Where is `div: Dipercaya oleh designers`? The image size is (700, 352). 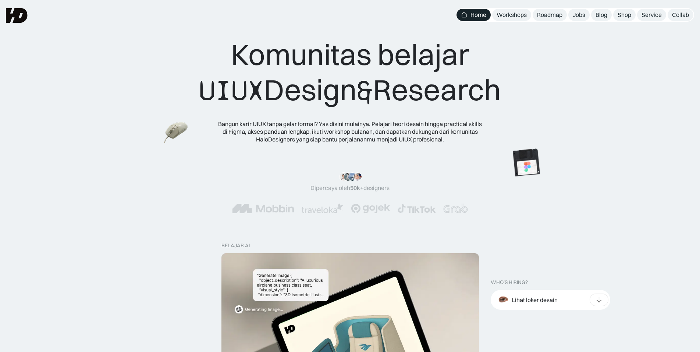
div: Dipercaya oleh designers is located at coordinates (350, 188).